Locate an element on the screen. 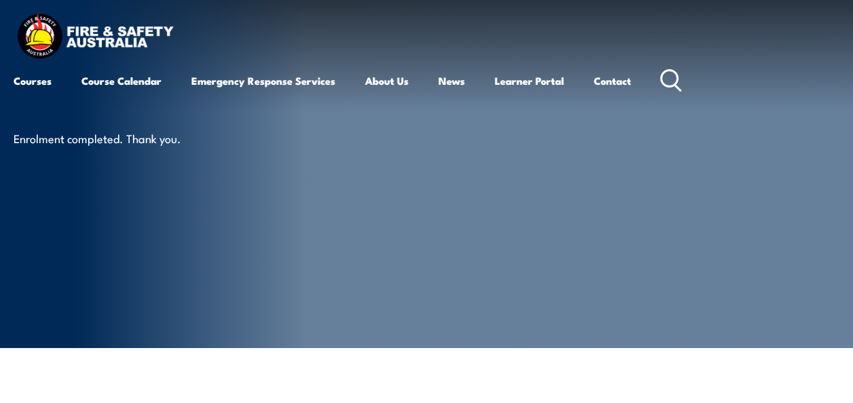 Image resolution: width=853 pixels, height=403 pixels. a: Courses is located at coordinates (33, 81).